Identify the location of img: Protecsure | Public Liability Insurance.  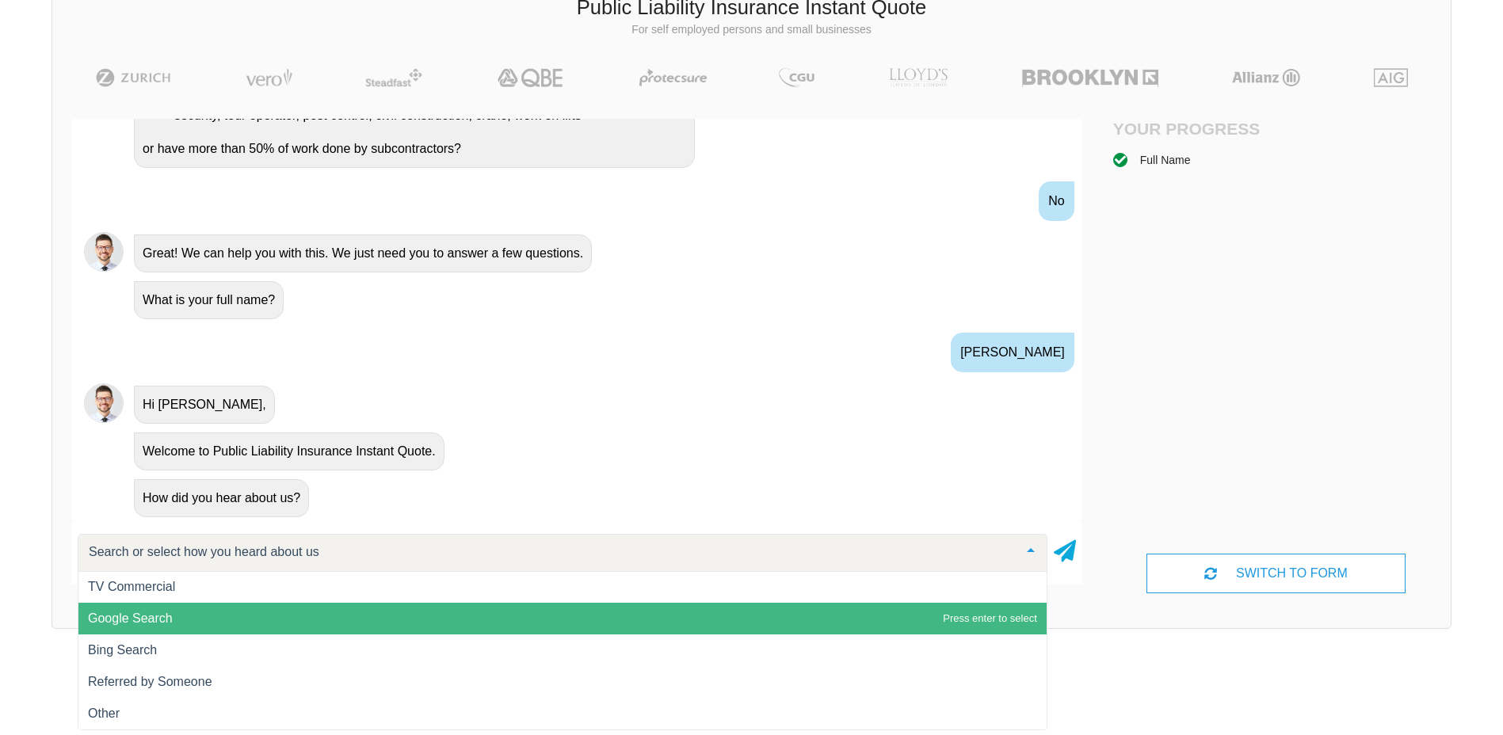
(672, 78).